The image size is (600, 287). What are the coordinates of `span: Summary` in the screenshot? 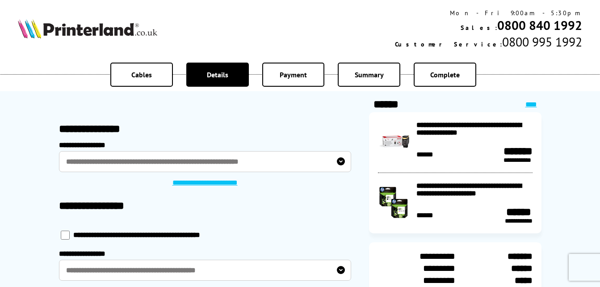 It's located at (369, 75).